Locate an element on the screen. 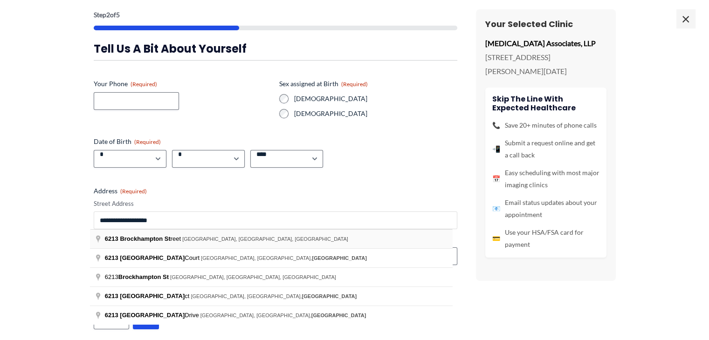  legend: Address is located at coordinates (120, 191).